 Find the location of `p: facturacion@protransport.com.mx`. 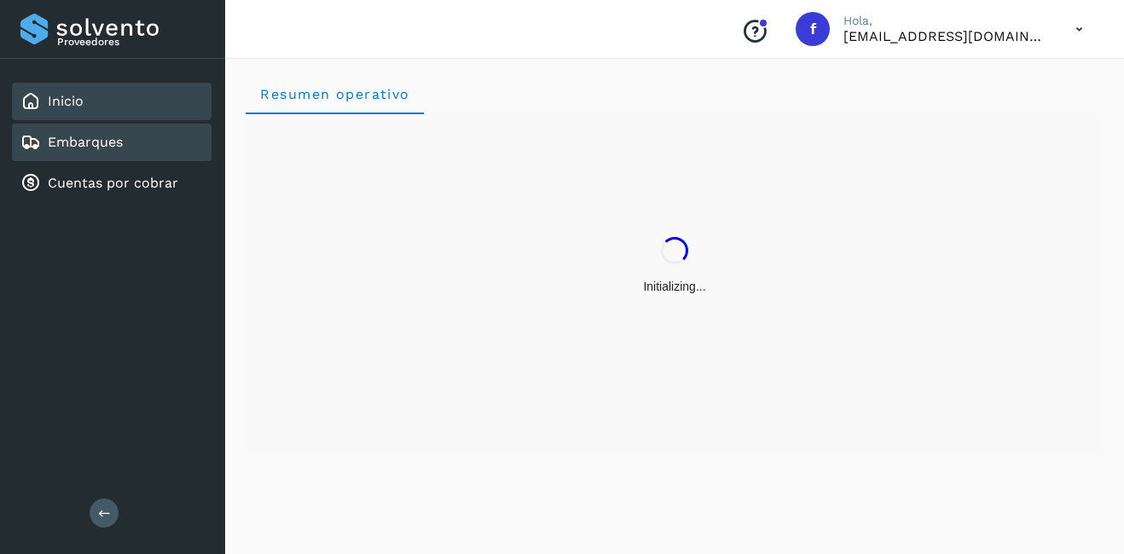

p: facturacion@protransport.com.mx is located at coordinates (946, 36).